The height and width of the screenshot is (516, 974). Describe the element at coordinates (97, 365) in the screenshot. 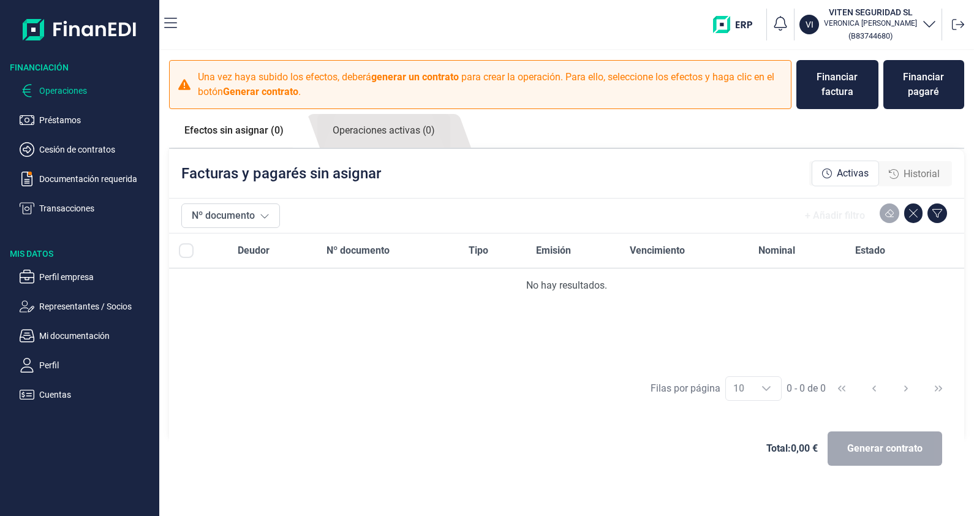

I see `p: Perfil` at that location.